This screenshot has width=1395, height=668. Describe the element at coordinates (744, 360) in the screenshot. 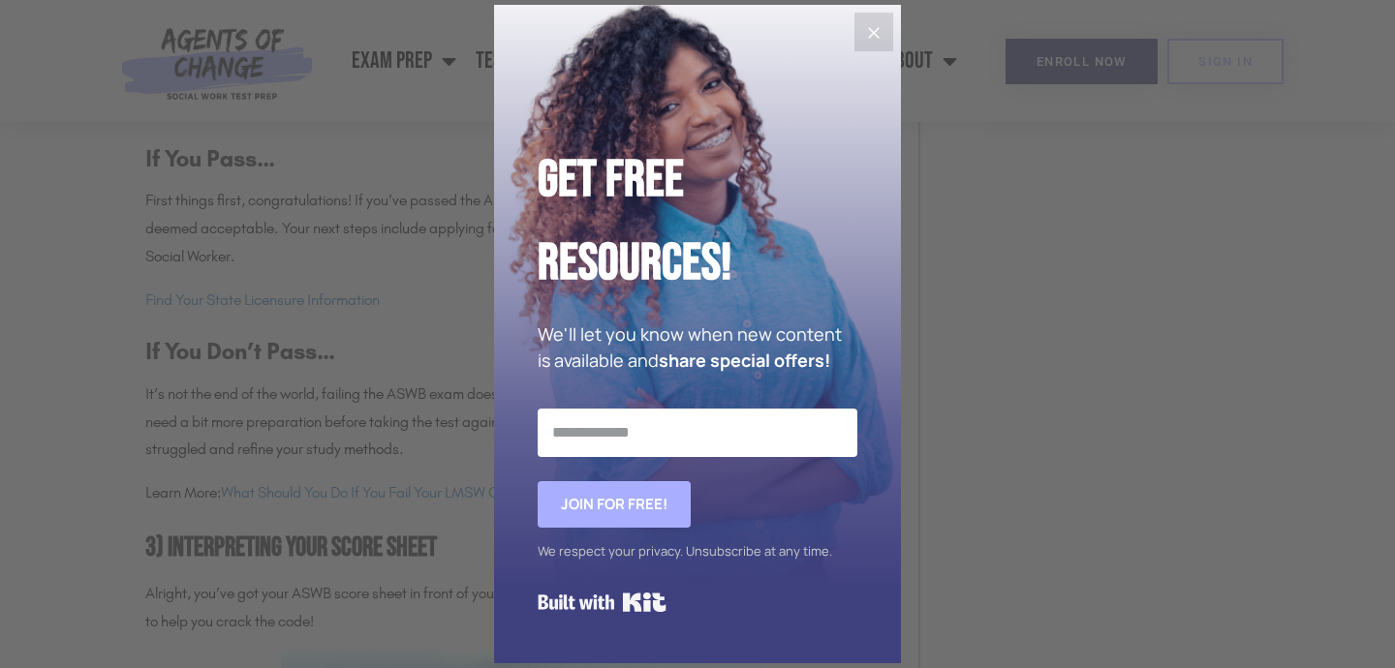

I see `strong: share special offers!` at that location.